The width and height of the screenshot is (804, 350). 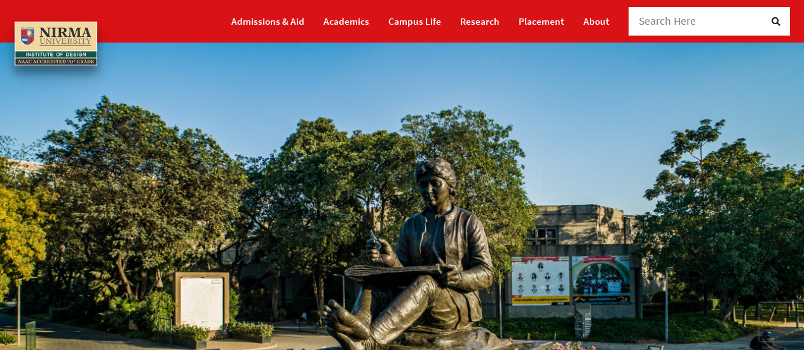 I want to click on a: Academics, so click(x=346, y=21).